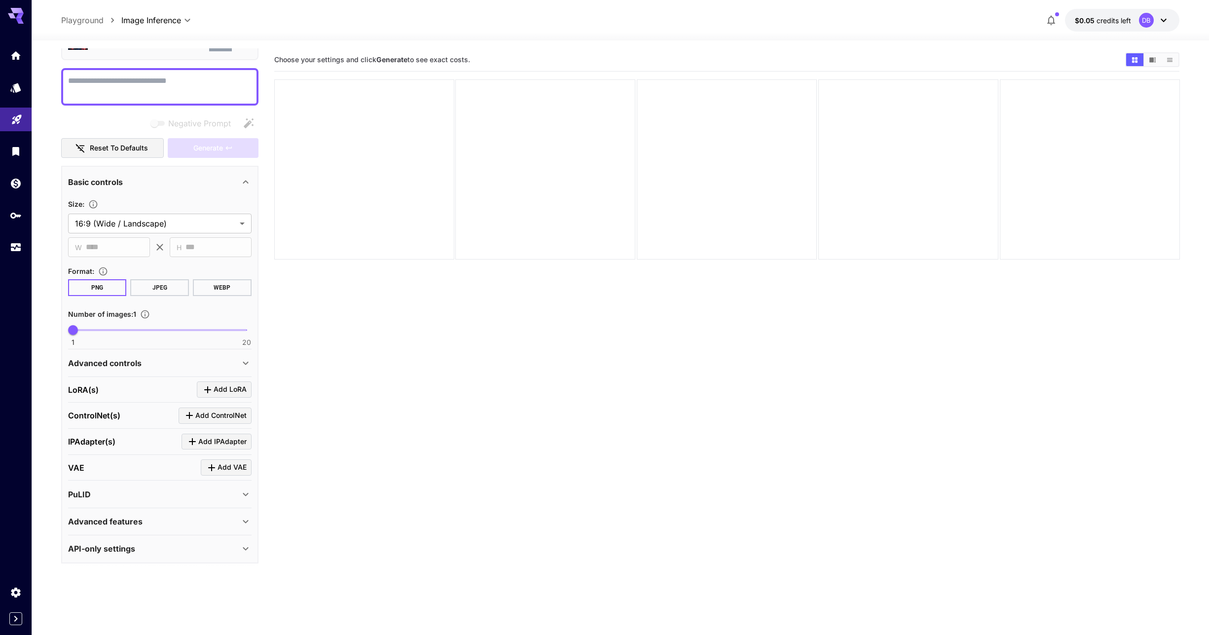 The width and height of the screenshot is (1209, 635). What do you see at coordinates (16, 215) in the screenshot?
I see `div: API Keys` at bounding box center [16, 215].